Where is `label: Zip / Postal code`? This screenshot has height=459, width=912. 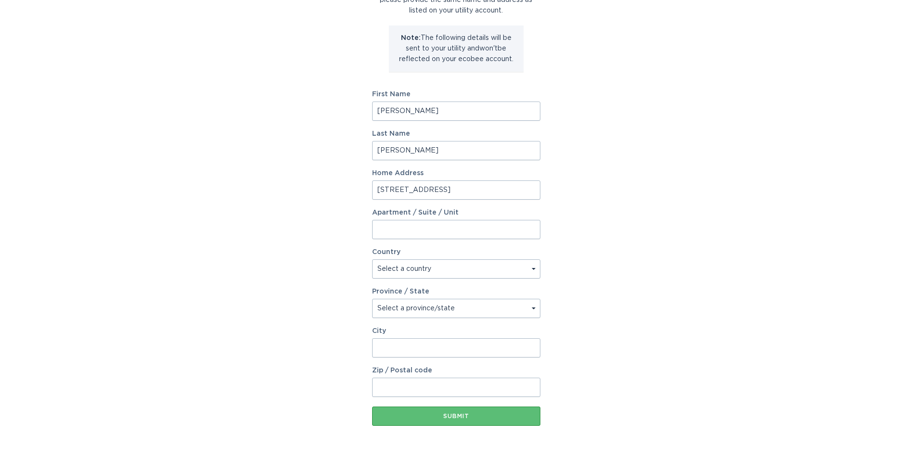 label: Zip / Postal code is located at coordinates (456, 370).